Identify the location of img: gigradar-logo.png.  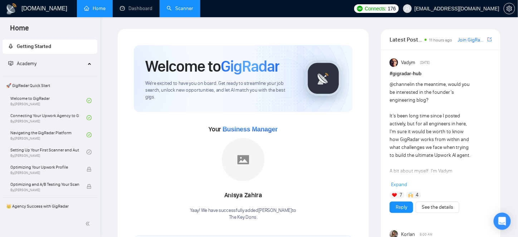
(323, 78).